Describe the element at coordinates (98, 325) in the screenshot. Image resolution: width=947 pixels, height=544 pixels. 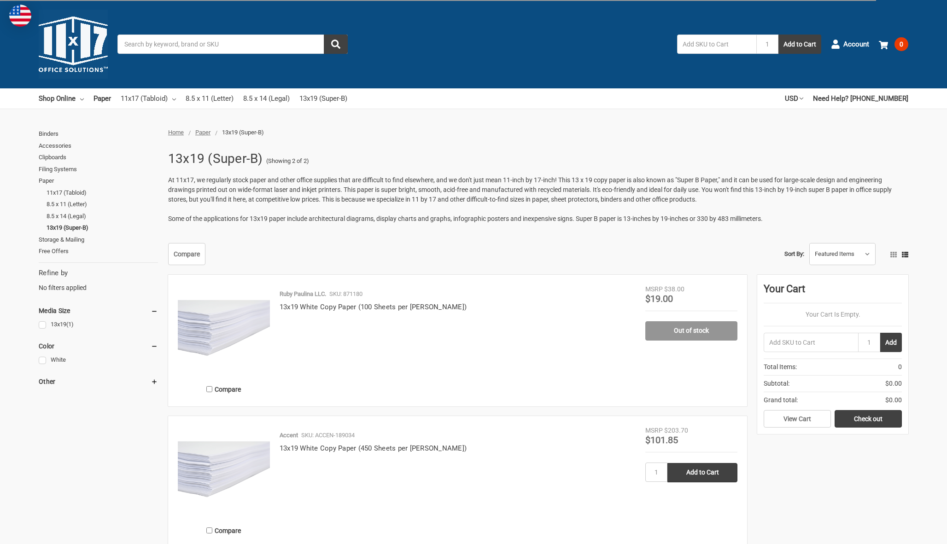
I see `a: 13x19` at that location.